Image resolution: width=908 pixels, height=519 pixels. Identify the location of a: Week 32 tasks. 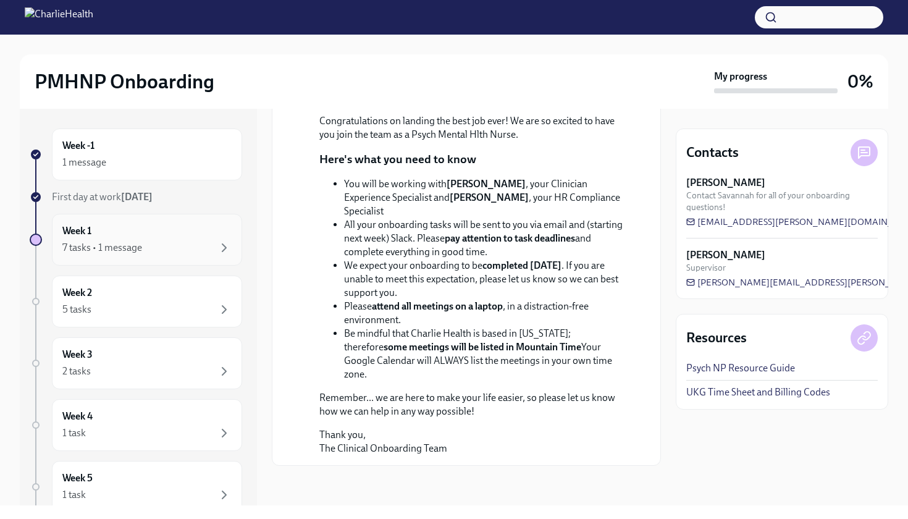
(136, 363).